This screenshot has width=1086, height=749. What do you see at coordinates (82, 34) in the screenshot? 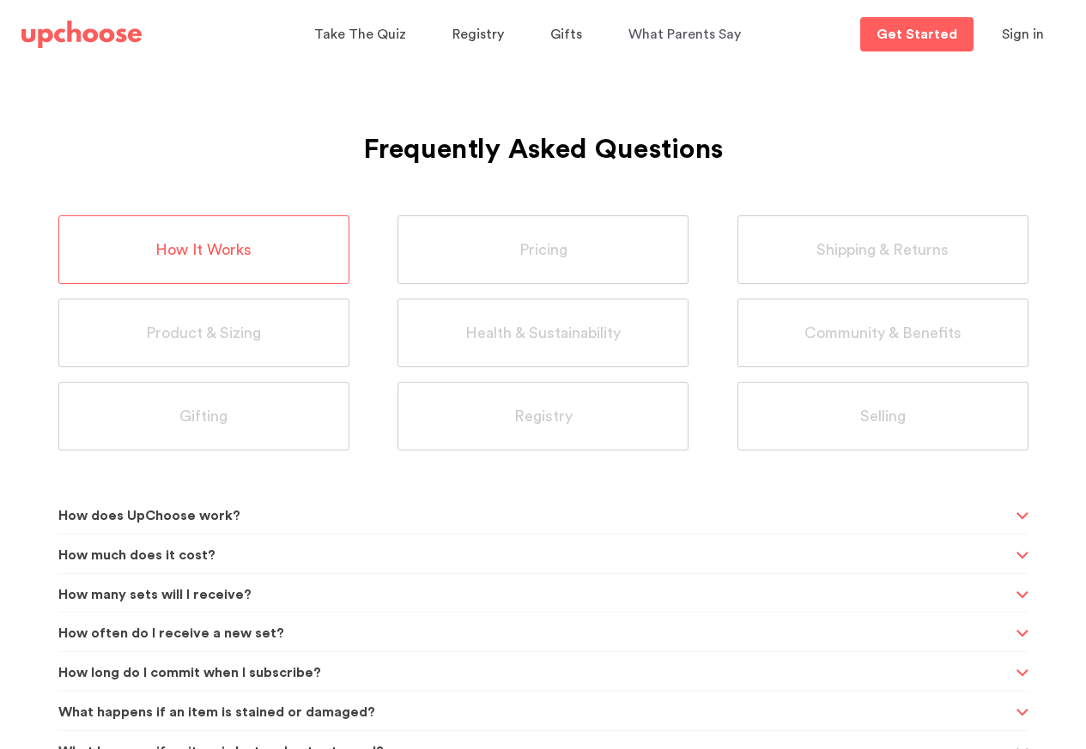
I see `a: UpChoose` at bounding box center [82, 34].